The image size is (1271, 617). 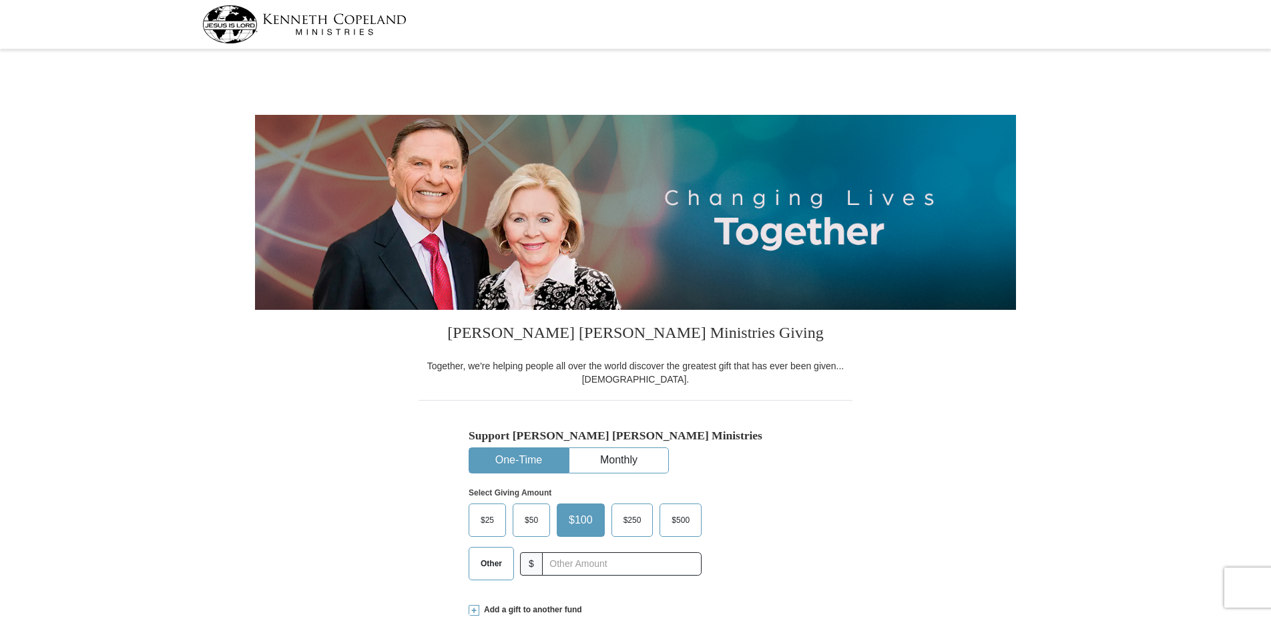 I want to click on span: Other, so click(x=491, y=563).